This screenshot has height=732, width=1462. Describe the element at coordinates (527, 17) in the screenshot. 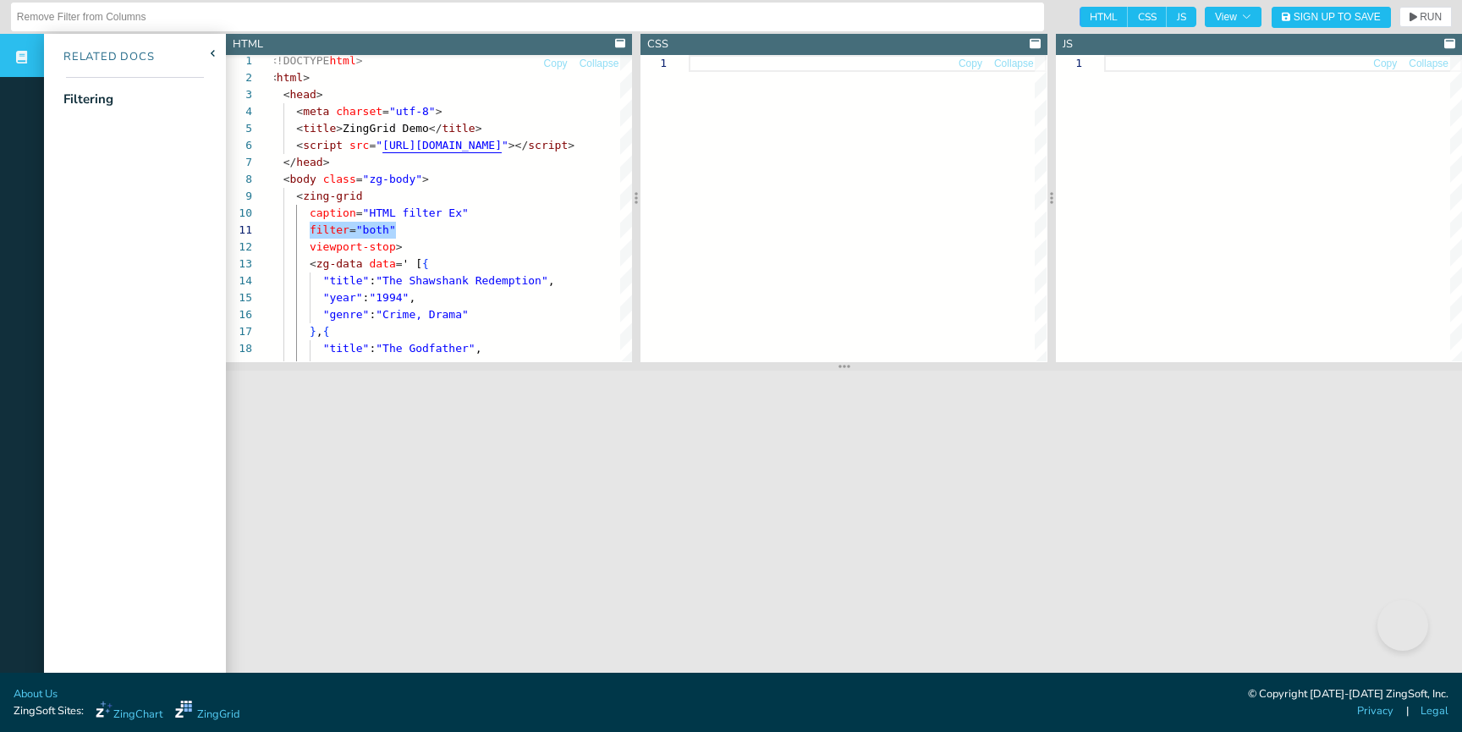

I see `input: Untitled Demo` at that location.